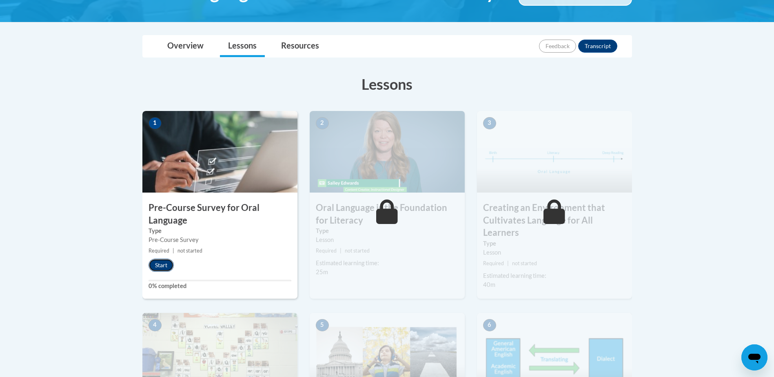  Describe the element at coordinates (387, 84) in the screenshot. I see `h3: Lessons` at that location.